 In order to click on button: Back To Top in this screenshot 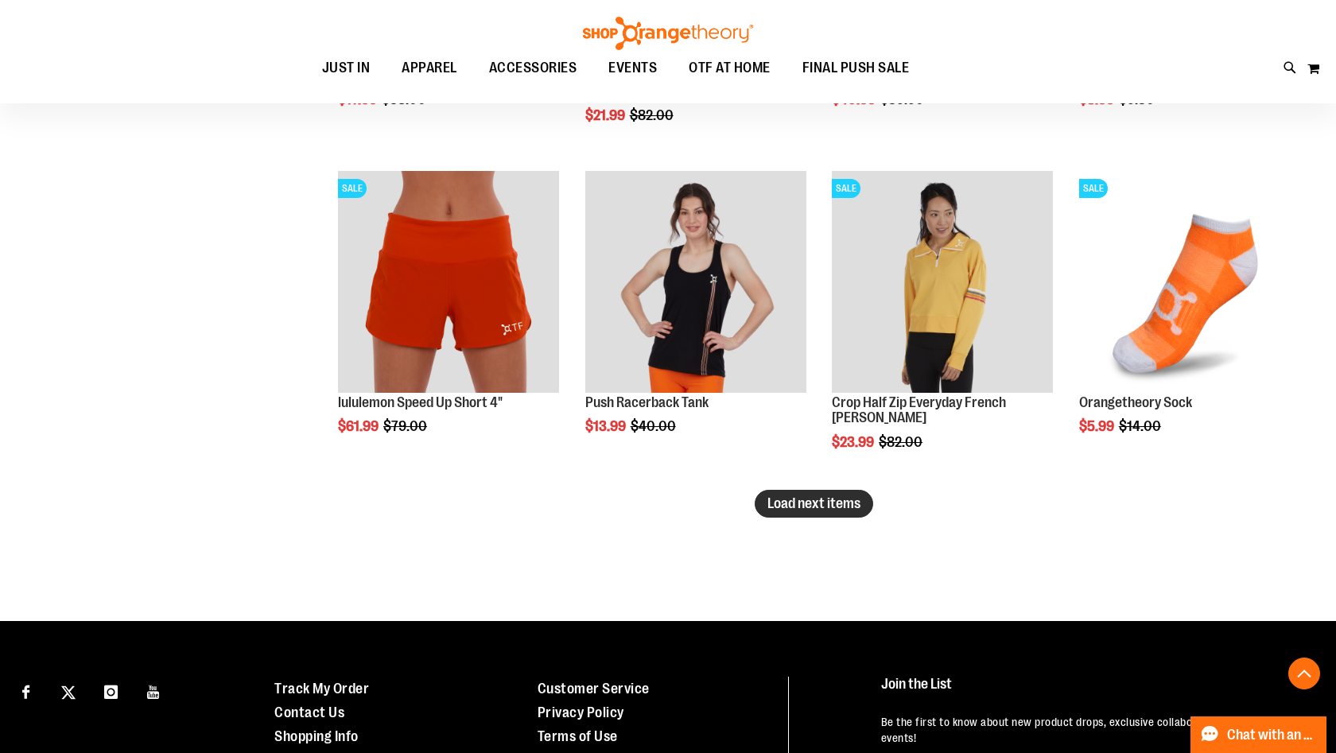, I will do `click(1304, 673)`.